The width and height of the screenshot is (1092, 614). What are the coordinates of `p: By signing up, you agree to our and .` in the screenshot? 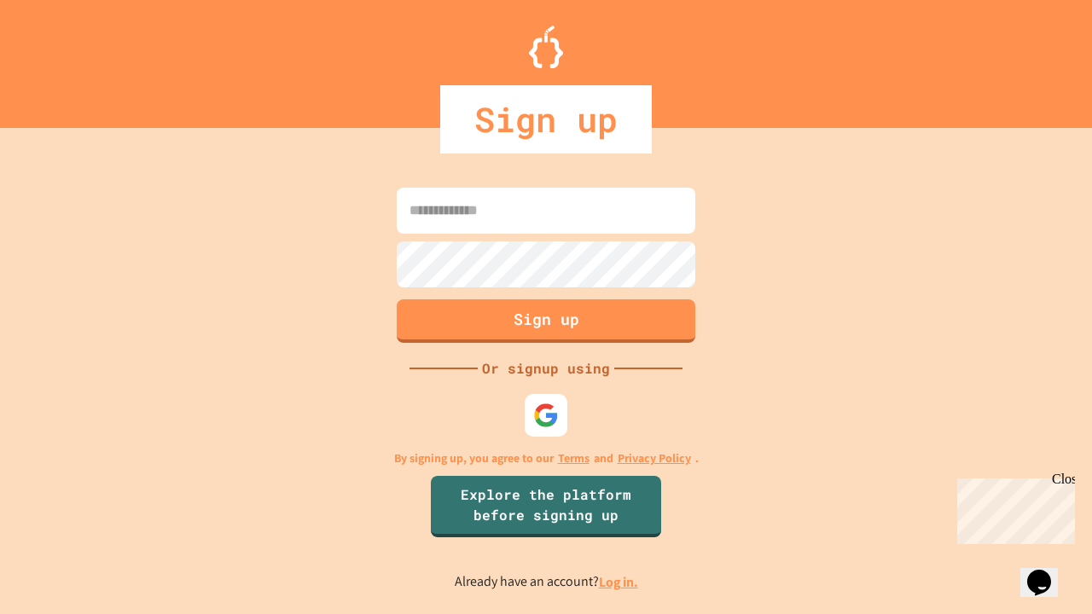 It's located at (546, 458).